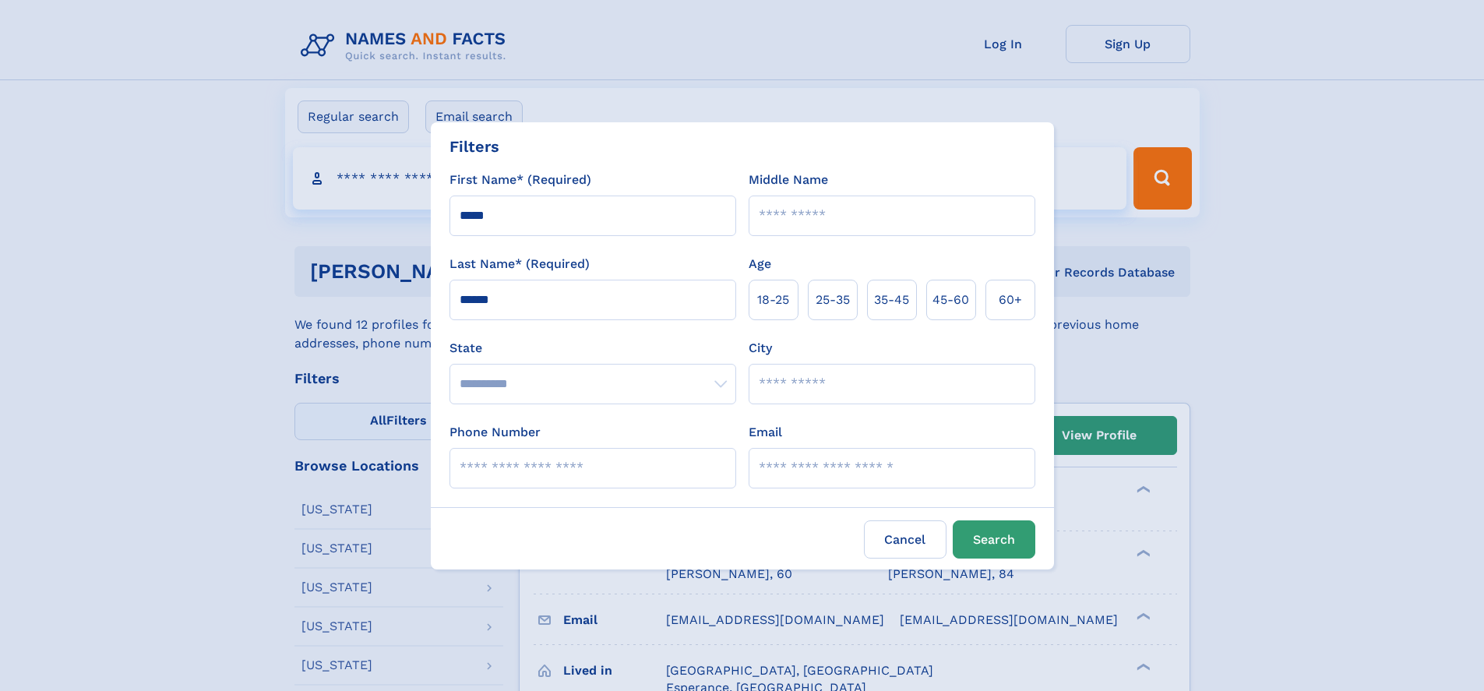 This screenshot has height=691, width=1484. What do you see at coordinates (474, 146) in the screenshot?
I see `div: Filters` at bounding box center [474, 146].